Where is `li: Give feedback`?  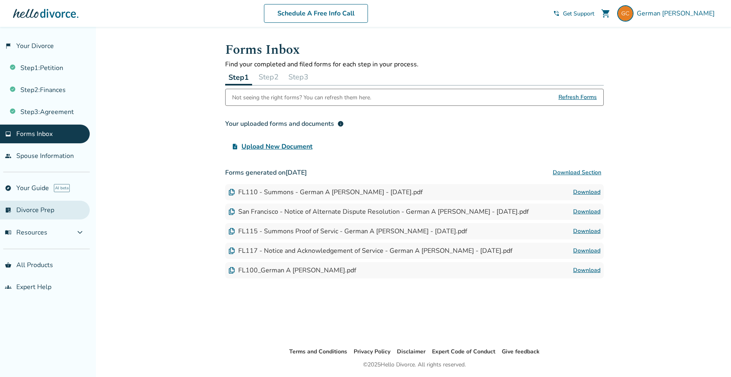
li: Give feedback is located at coordinates (520, 352).